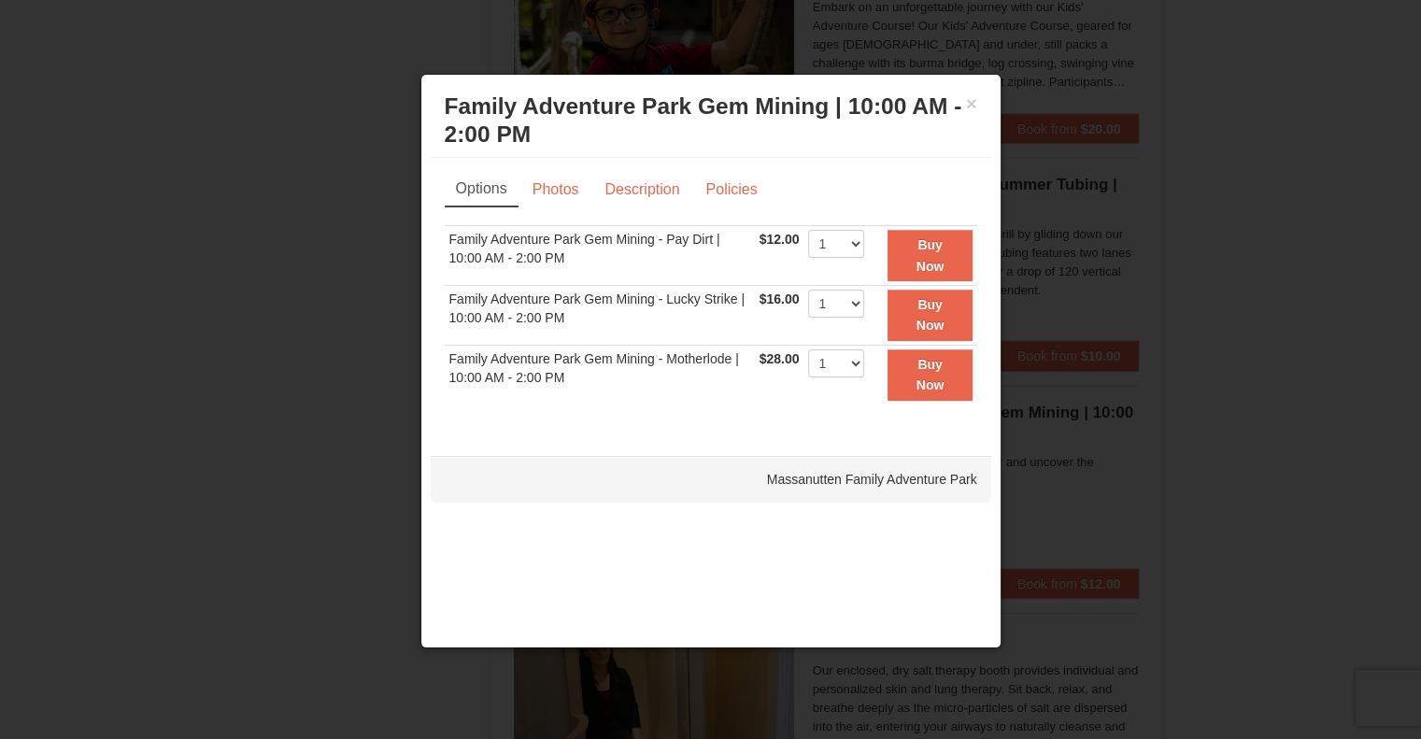  What do you see at coordinates (600, 315) in the screenshot?
I see `td: Family Adventure Park Gem Mining - Lucky Strike | 10:00 AM - 2:00 PM` at bounding box center [600, 315].